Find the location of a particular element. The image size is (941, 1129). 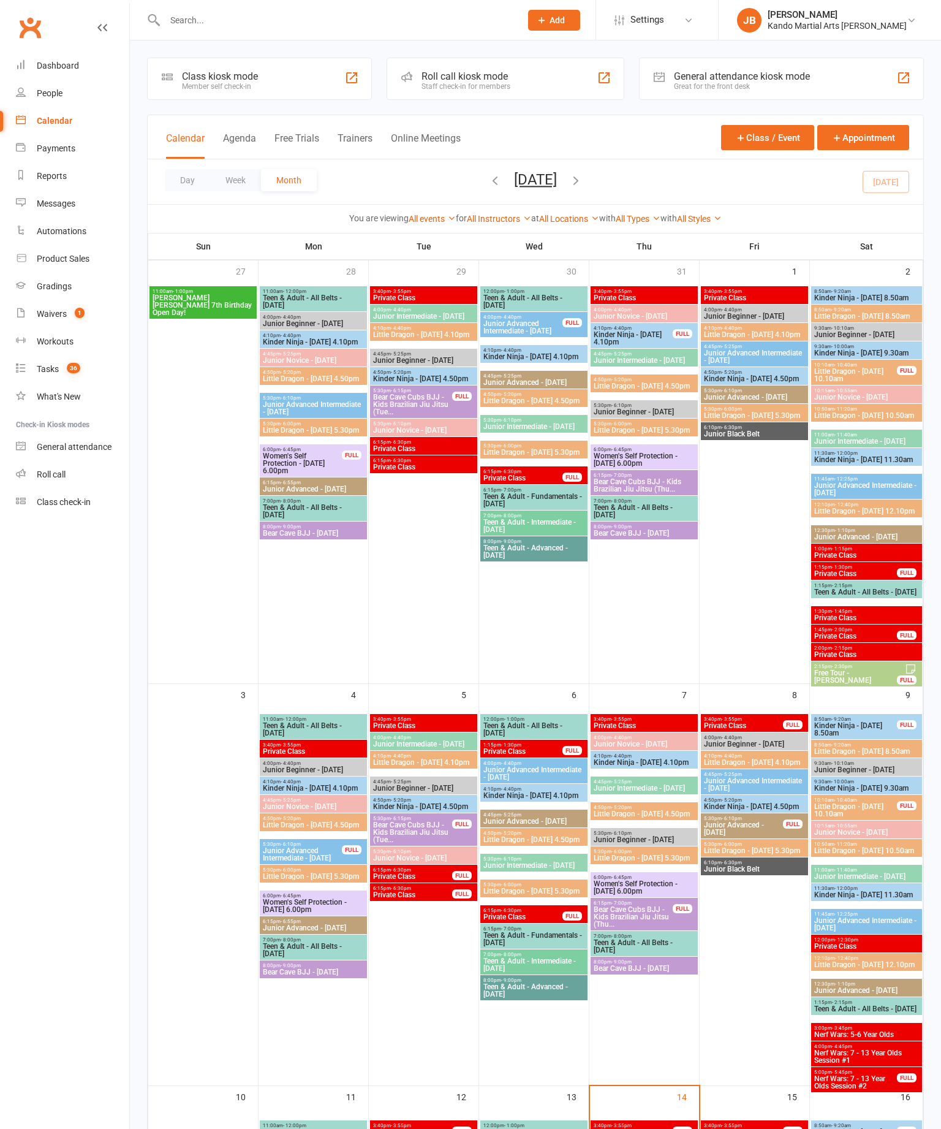

strong: for is located at coordinates (461, 218).